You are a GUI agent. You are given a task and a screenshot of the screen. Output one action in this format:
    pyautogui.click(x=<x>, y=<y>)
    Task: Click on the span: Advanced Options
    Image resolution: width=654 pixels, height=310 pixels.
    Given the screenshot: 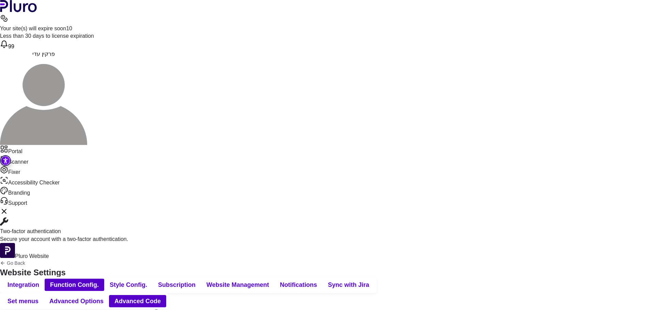 What is the action you would take?
    pyautogui.click(x=76, y=301)
    